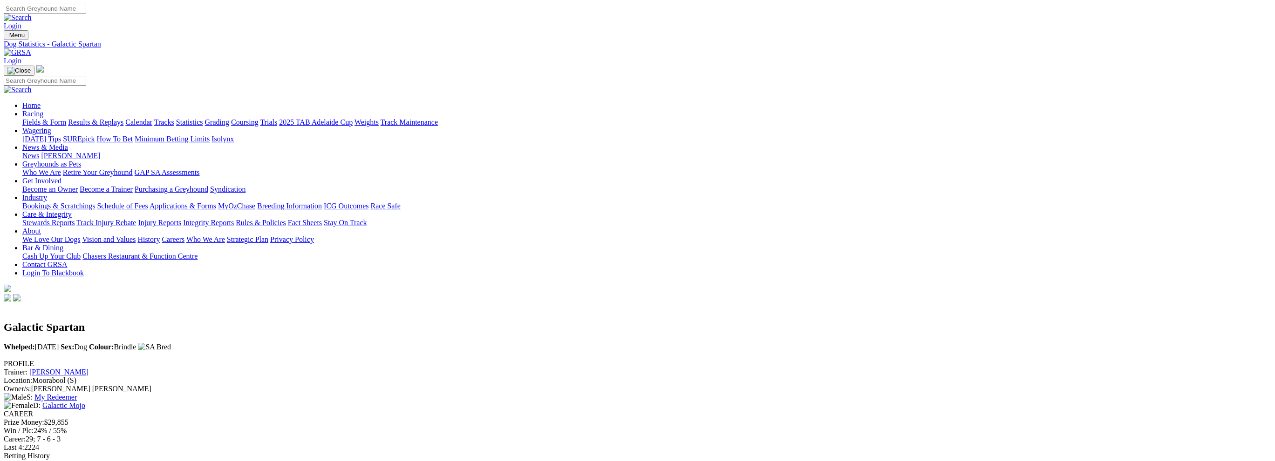  I want to click on b: Whelped:, so click(19, 347).